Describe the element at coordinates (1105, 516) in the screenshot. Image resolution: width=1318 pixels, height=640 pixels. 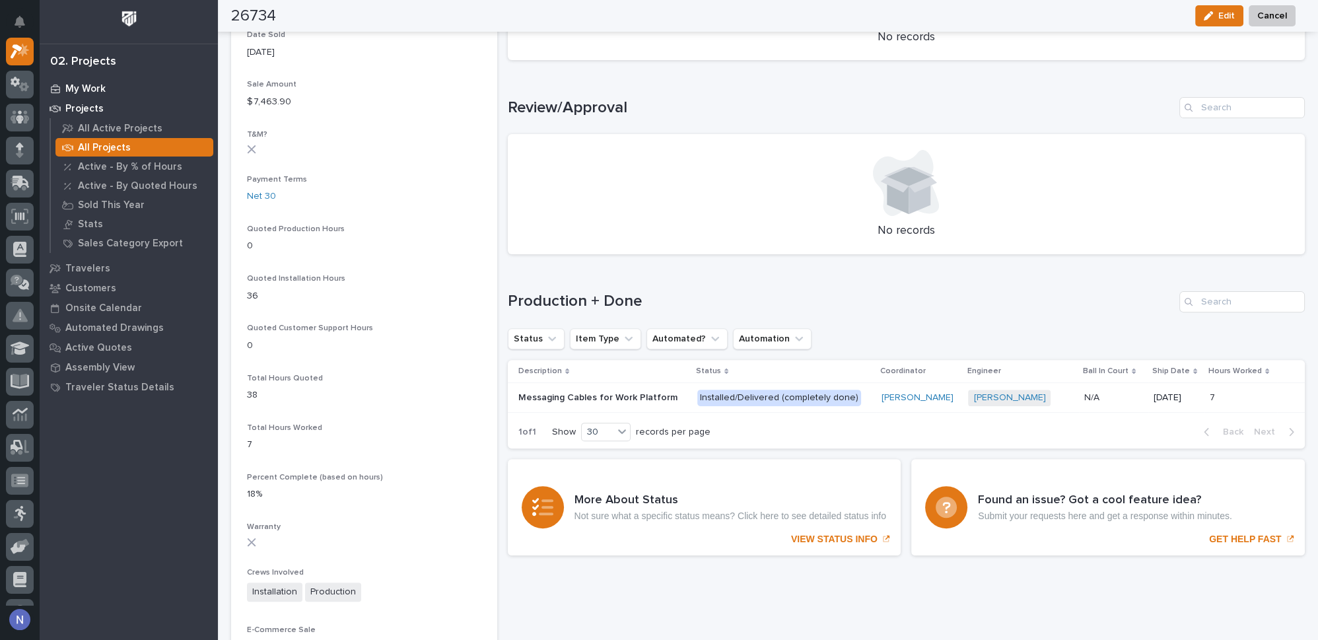
I see `p: Submit your requests here and get a response within minutes.` at that location.